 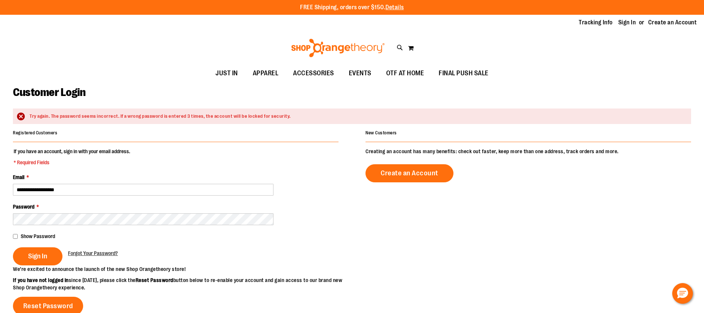 What do you see at coordinates (463, 73) in the screenshot?
I see `a: FINAL PUSH SALE` at bounding box center [463, 73].